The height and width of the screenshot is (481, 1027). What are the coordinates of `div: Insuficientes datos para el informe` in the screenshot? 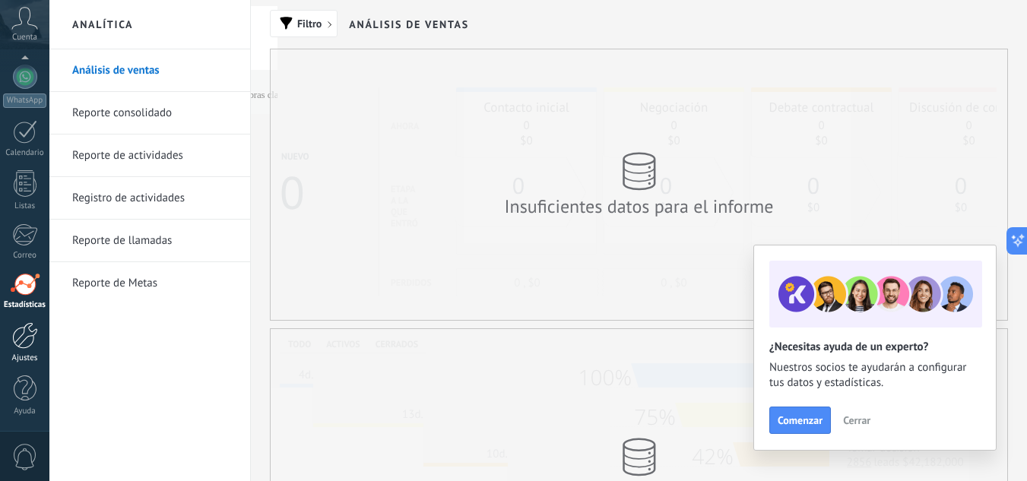 It's located at (640, 206).